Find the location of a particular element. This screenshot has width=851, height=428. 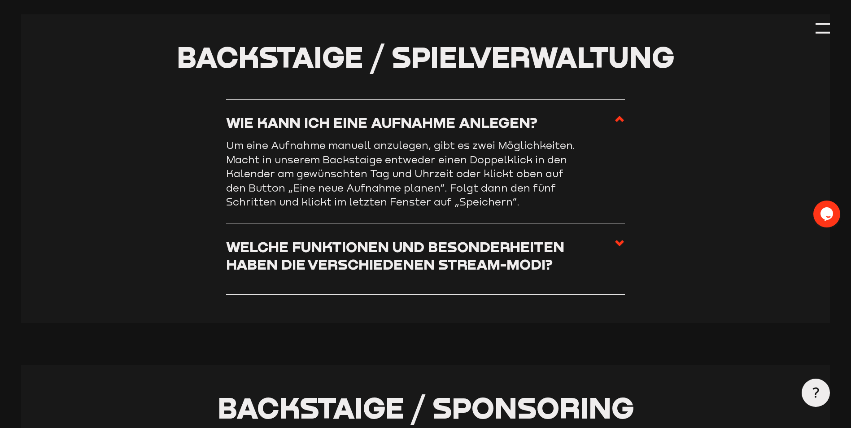

h3: Wie kann ich eine Aufnahme anlegen? is located at coordinates (382, 122).